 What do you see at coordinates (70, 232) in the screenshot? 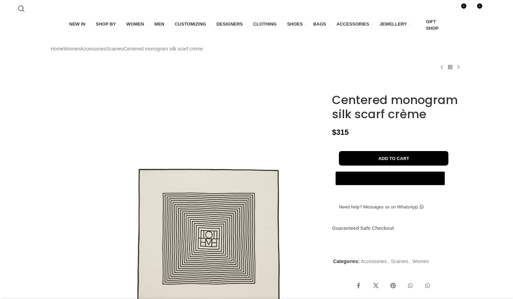
I see `img: Toteme dresses` at bounding box center [70, 232].